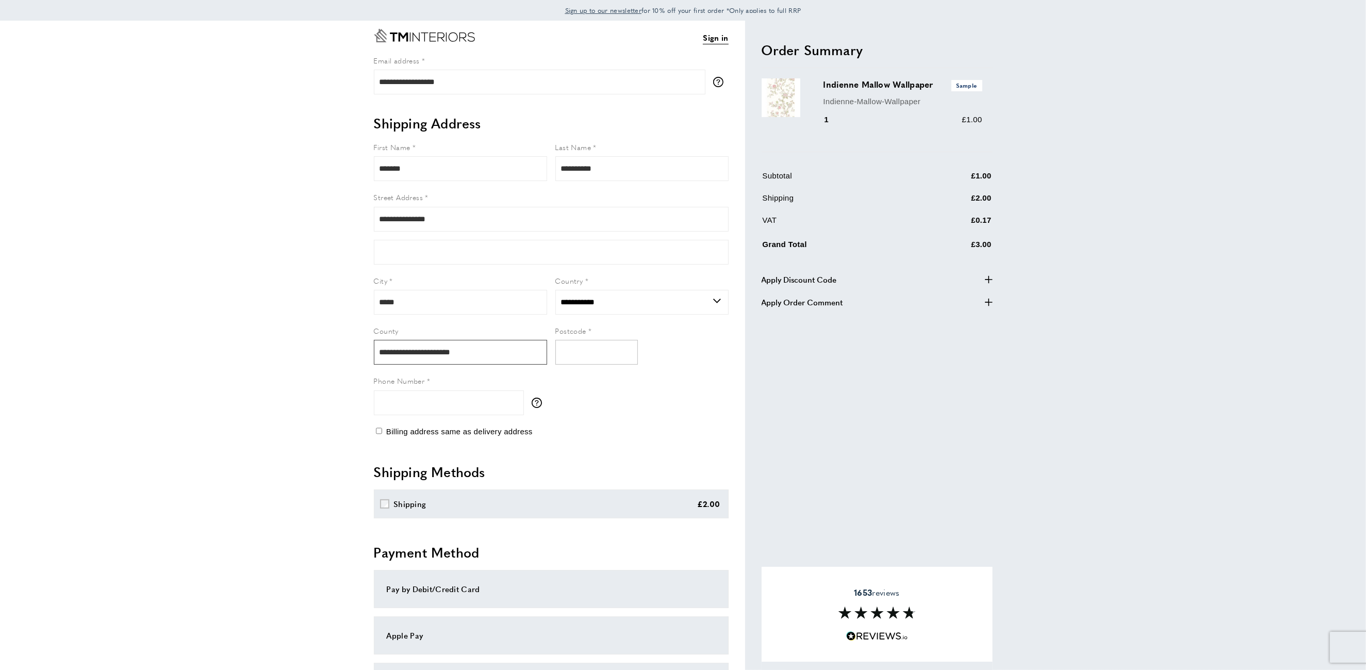 The width and height of the screenshot is (1366, 670). What do you see at coordinates (841, 179) in the screenshot?
I see `td: Subtotal` at bounding box center [841, 179].